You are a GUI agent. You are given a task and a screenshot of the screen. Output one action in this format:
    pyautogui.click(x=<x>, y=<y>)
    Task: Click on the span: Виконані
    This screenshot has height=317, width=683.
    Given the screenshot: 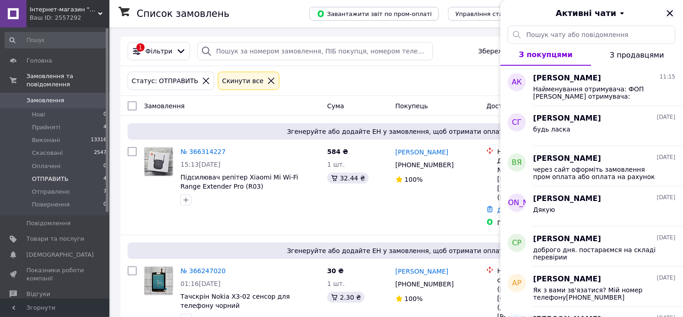 What is the action you would take?
    pyautogui.click(x=46, y=140)
    